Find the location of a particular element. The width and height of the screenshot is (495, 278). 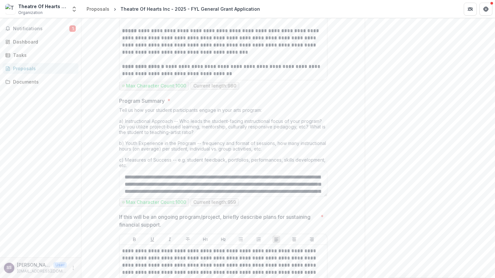

button: Underline is located at coordinates (152, 240).